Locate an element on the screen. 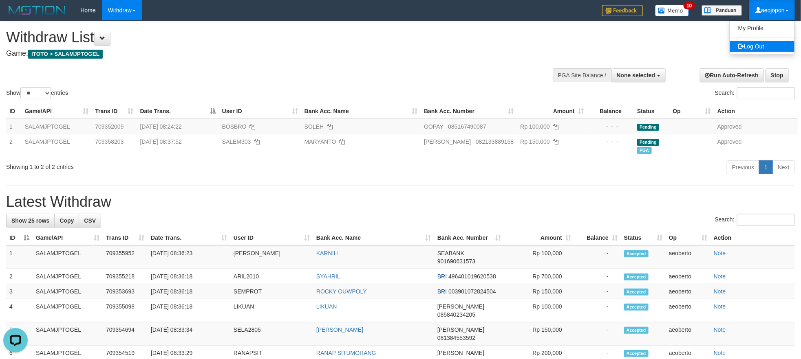 This screenshot has height=359, width=801. th: Action is located at coordinates (756, 111).